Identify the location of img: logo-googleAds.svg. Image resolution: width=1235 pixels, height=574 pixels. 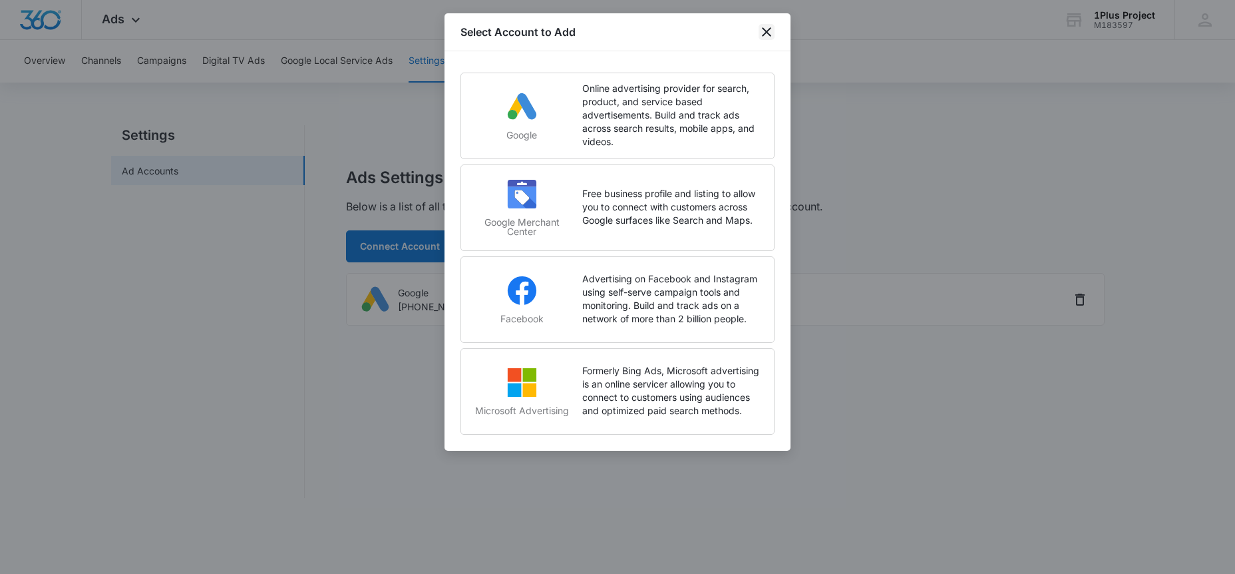
(522, 106).